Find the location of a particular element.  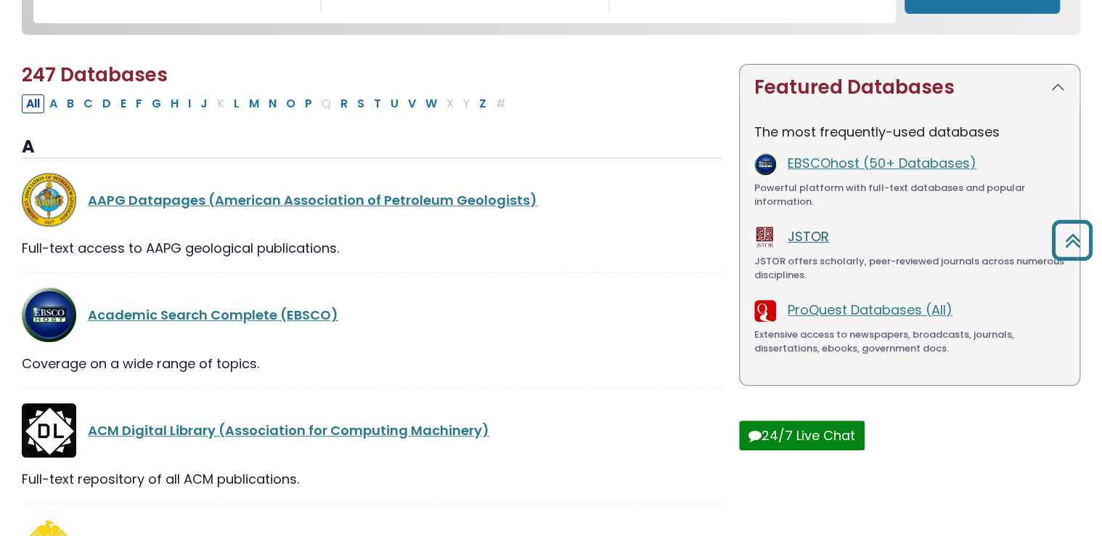

button: Filter Results F is located at coordinates (139, 104).